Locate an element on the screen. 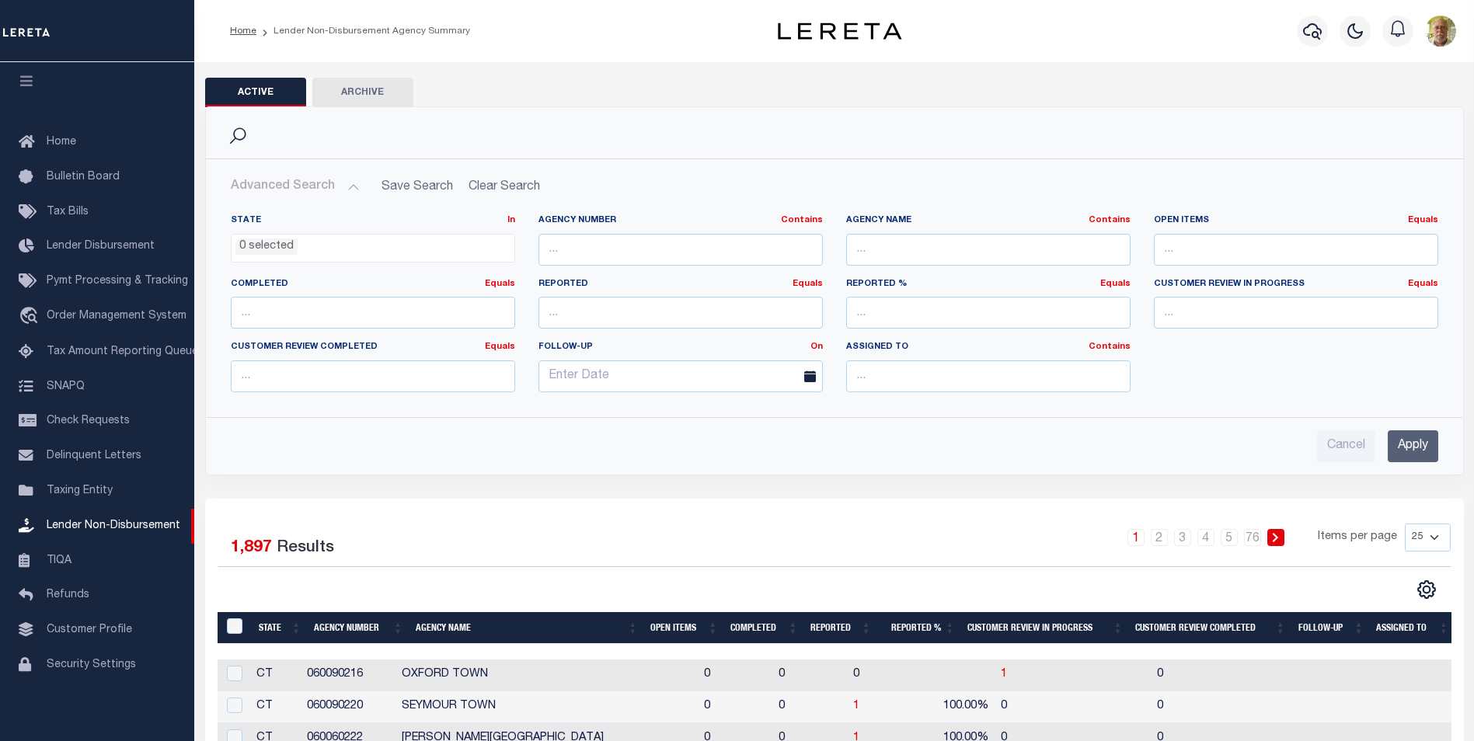  span: Check Requests is located at coordinates (88, 421).